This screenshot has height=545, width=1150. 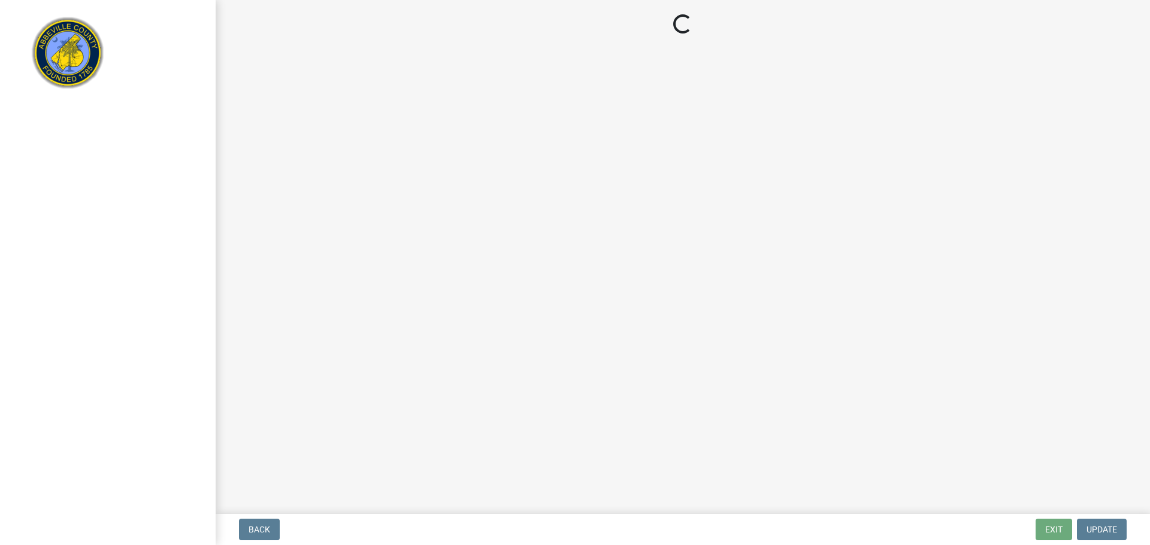 I want to click on button: Exit, so click(x=1053, y=530).